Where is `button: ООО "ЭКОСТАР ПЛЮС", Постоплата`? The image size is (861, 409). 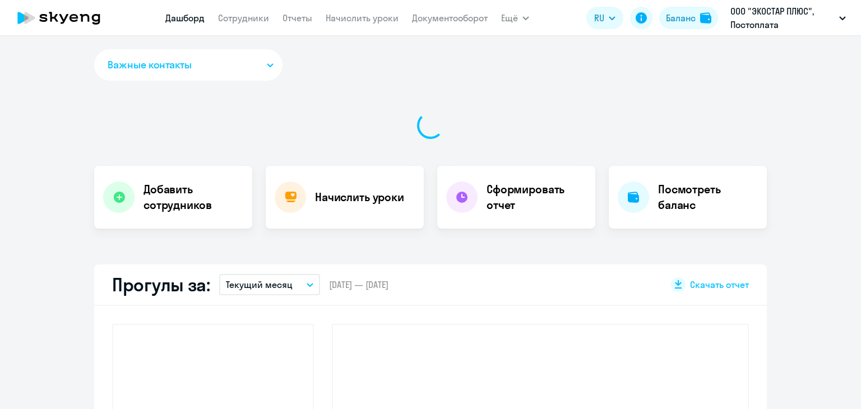 button: ООО "ЭКОСТАР ПЛЮС", Постоплата is located at coordinates (788, 18).